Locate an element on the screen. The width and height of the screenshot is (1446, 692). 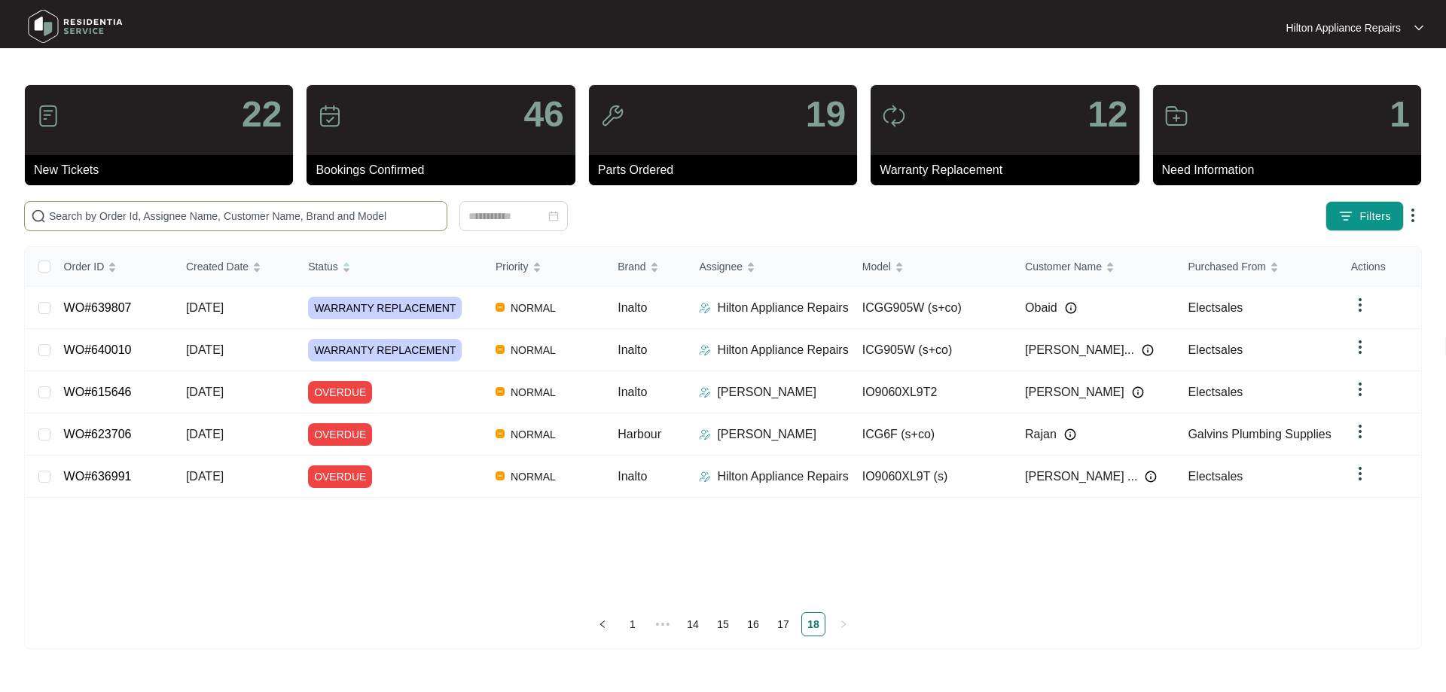
p: New Tickets is located at coordinates (163, 170).